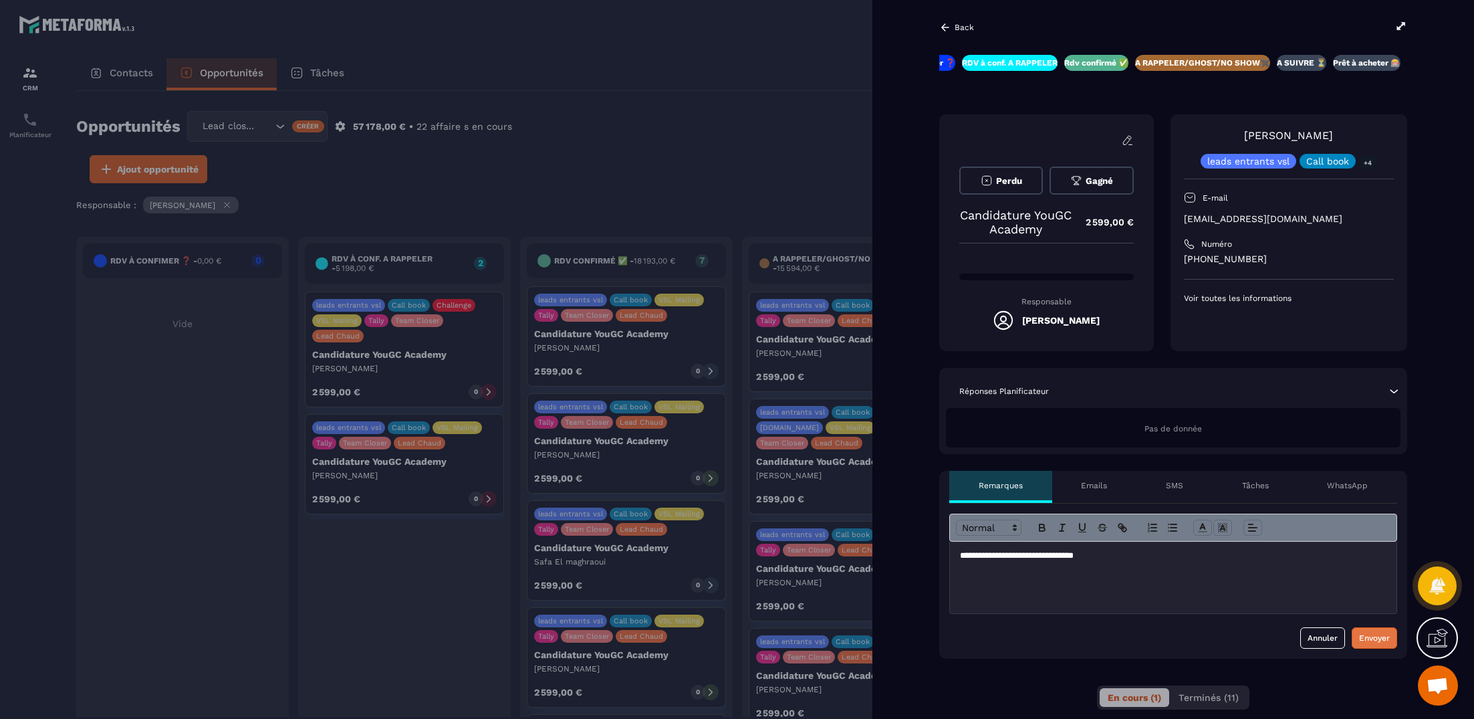 The height and width of the screenshot is (719, 1474). Describe the element at coordinates (1289, 298) in the screenshot. I see `p: Voir toutes les informations` at that location.